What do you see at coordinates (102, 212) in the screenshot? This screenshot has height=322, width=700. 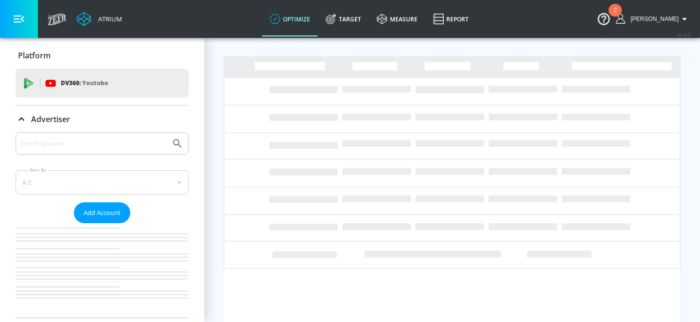 I see `button: Add Account` at bounding box center [102, 212].